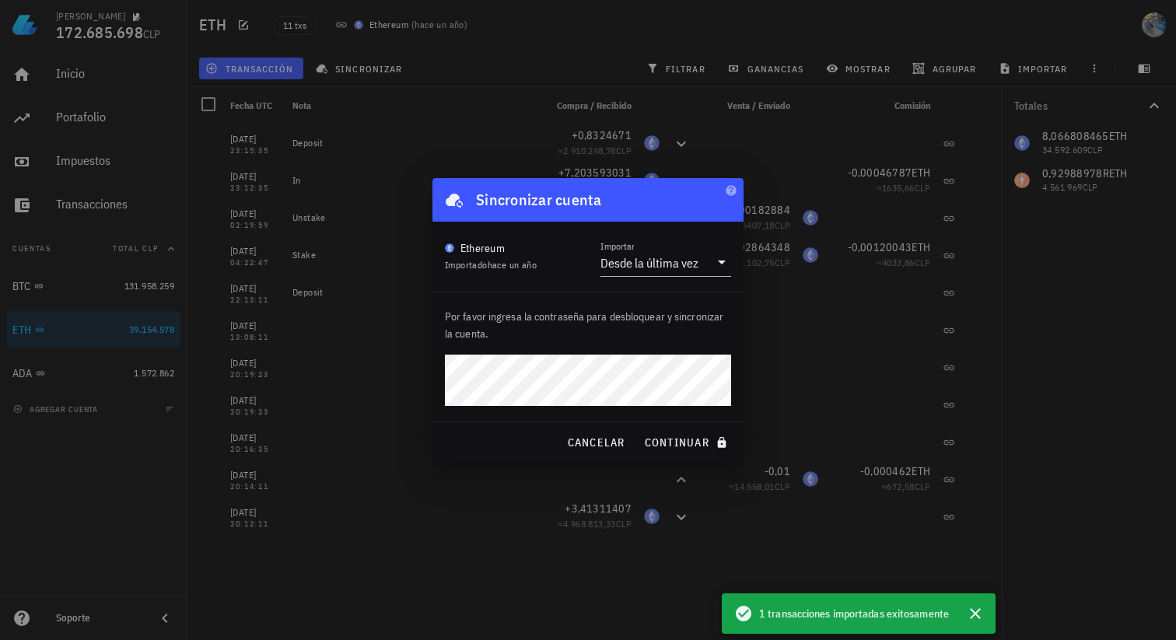 The width and height of the screenshot is (1176, 640). Describe the element at coordinates (491, 264) in the screenshot. I see `span: Importado` at that location.